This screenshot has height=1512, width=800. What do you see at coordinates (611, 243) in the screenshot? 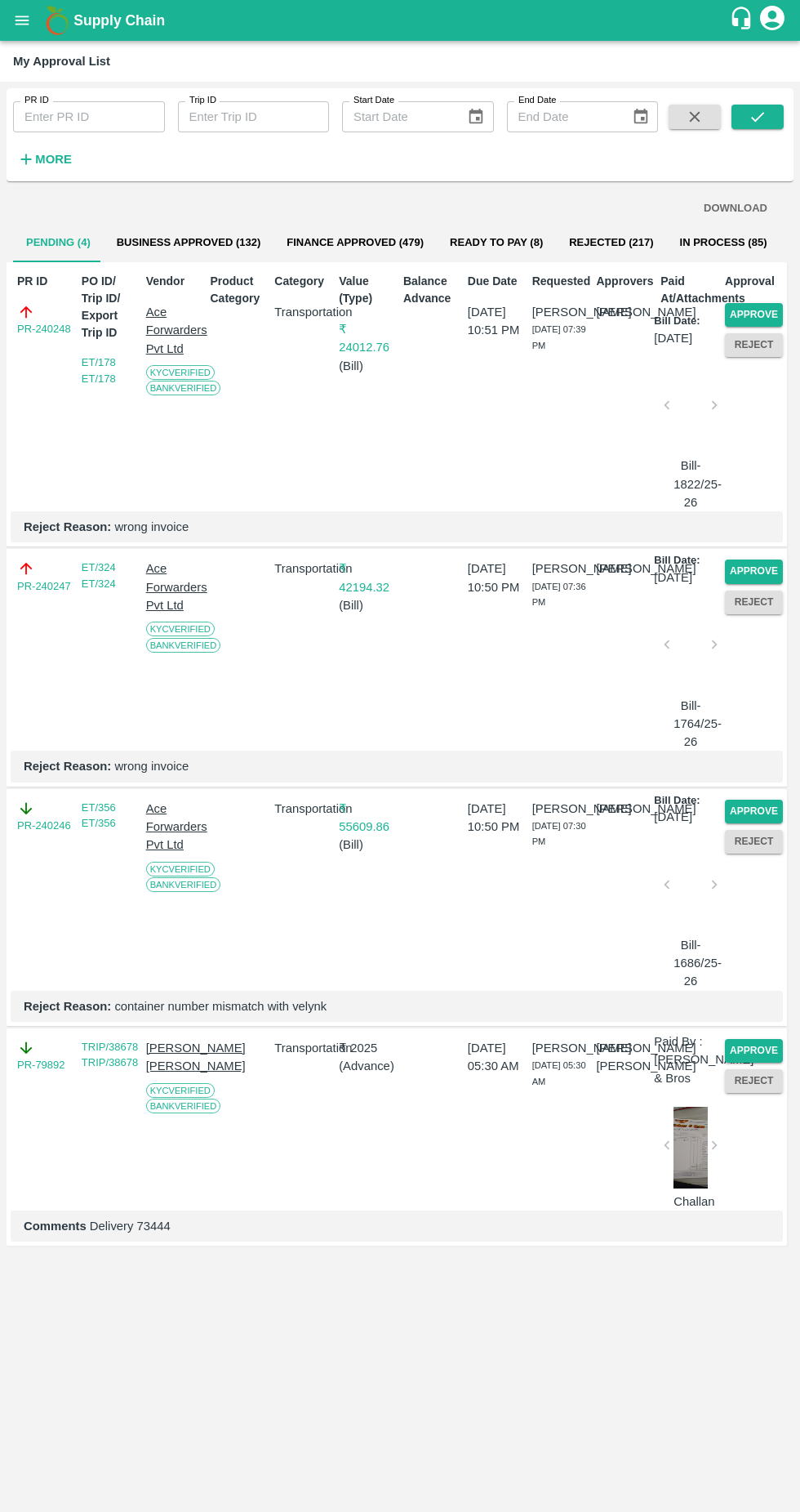
I see `button: Rejected (217)` at bounding box center [611, 243].